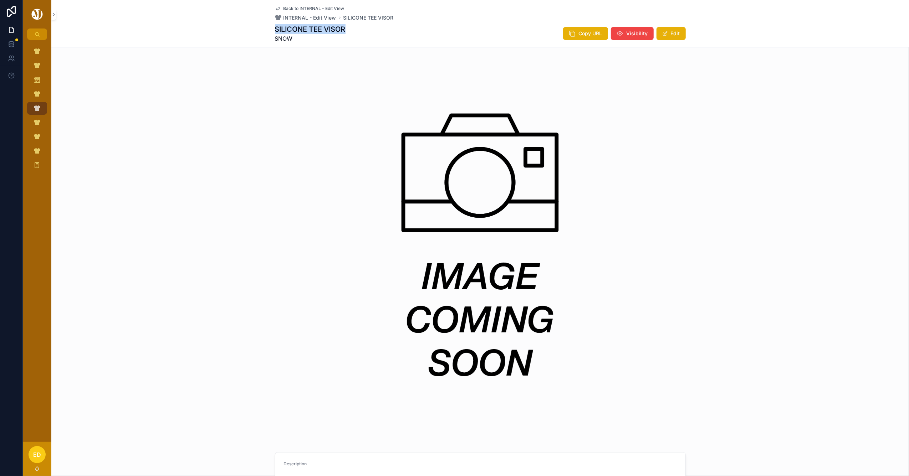  I want to click on div: scrollable content, so click(37, 111).